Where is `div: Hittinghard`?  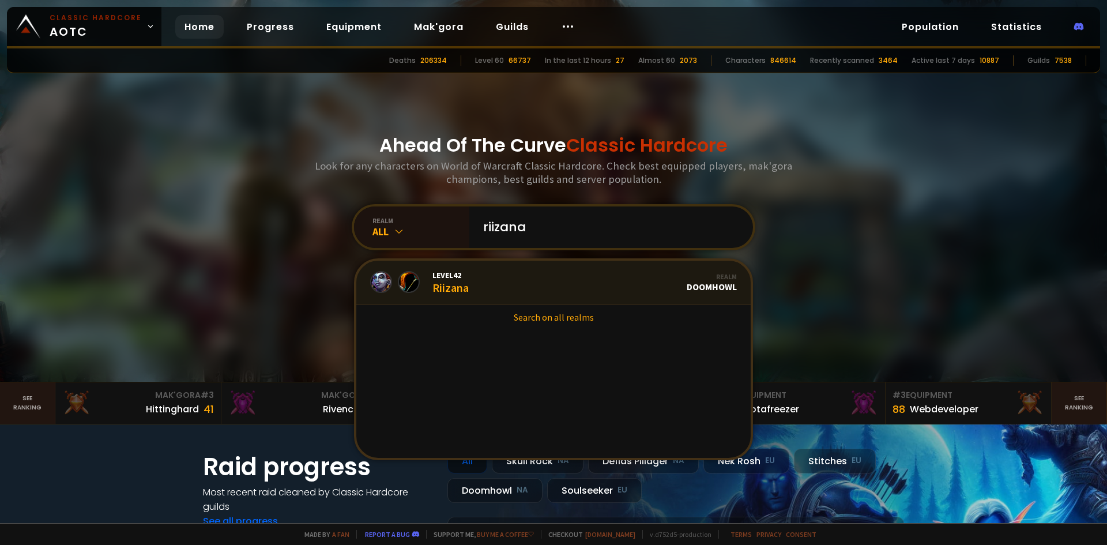
div: Hittinghard is located at coordinates (172, 409).